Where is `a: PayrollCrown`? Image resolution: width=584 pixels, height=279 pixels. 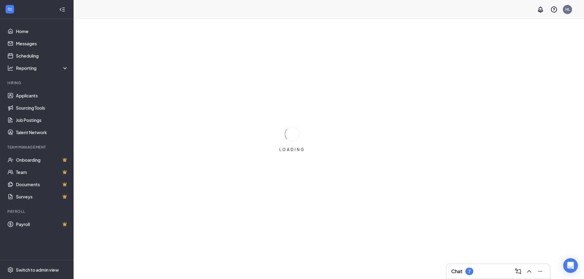
a: PayrollCrown is located at coordinates (42, 224).